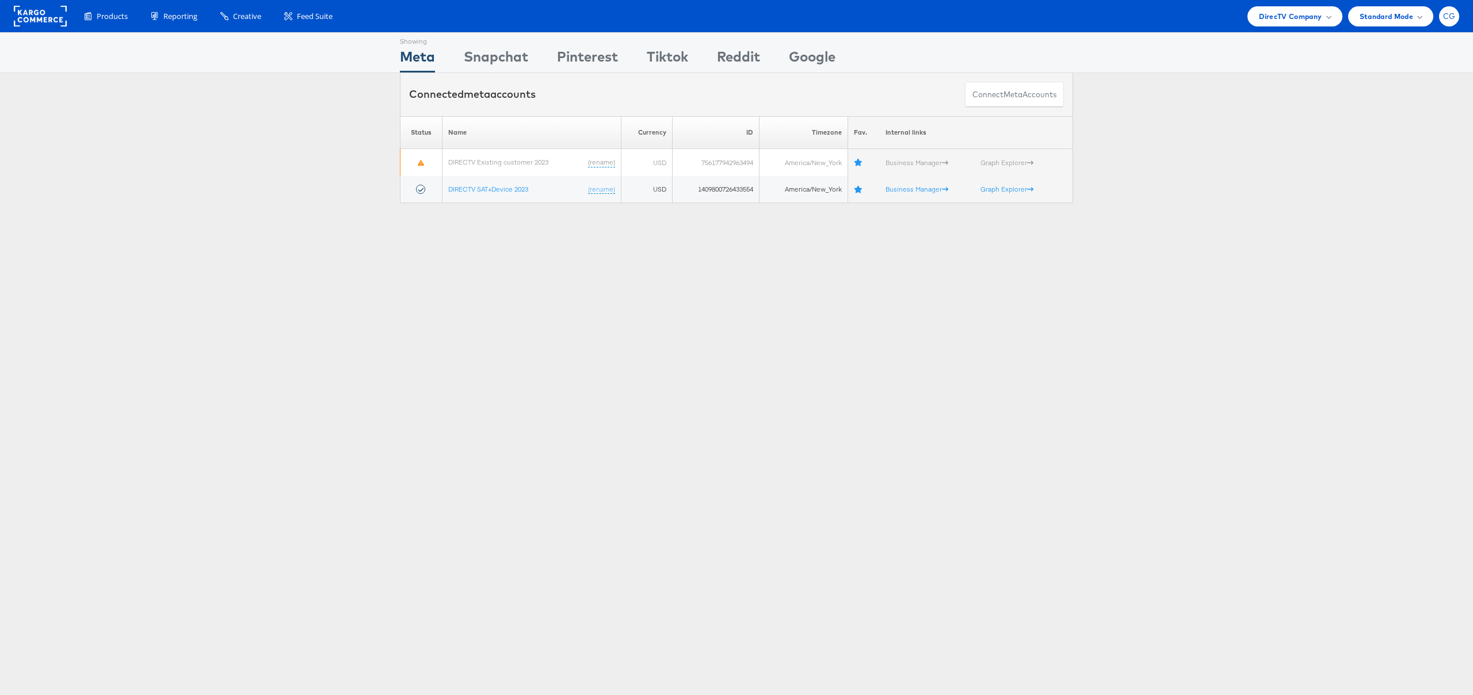 The image size is (1473, 695). I want to click on a: DIRECTV Existing customer 2023, so click(498, 162).